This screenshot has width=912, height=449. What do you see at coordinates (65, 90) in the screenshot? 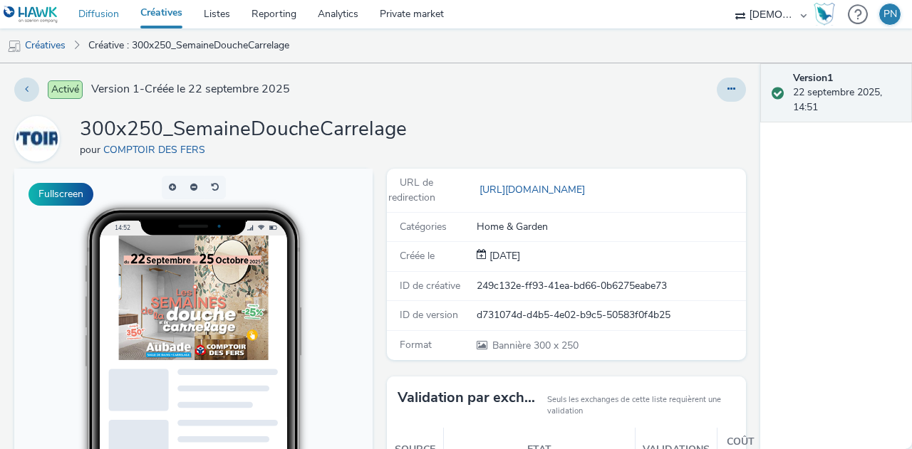
I see `span: Activé` at bounding box center [65, 90].